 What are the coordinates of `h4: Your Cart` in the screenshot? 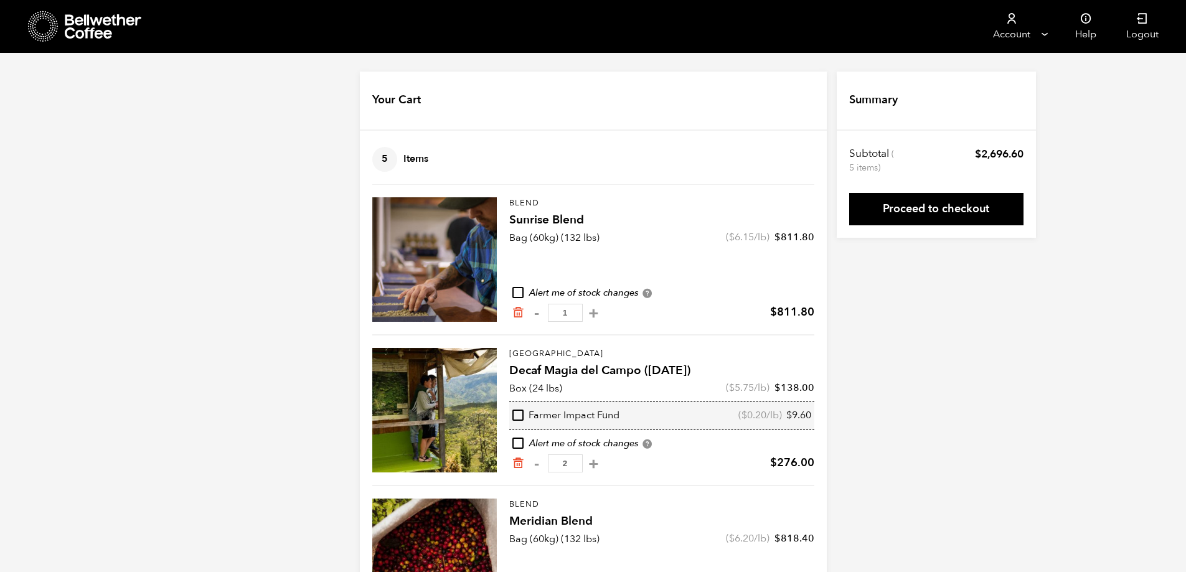 It's located at (396, 100).